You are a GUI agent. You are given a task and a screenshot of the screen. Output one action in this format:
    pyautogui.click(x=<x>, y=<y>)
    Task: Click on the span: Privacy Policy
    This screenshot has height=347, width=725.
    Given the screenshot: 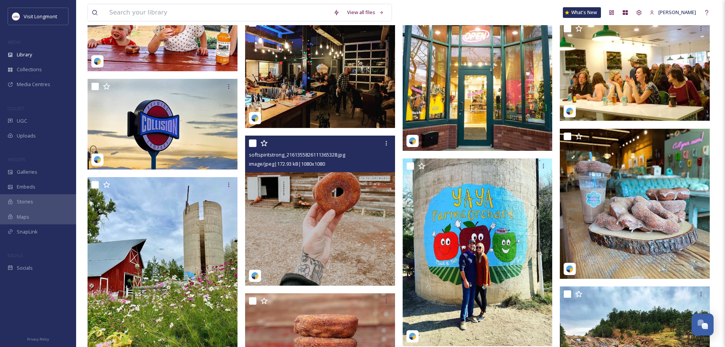 What is the action you would take?
    pyautogui.click(x=38, y=339)
    